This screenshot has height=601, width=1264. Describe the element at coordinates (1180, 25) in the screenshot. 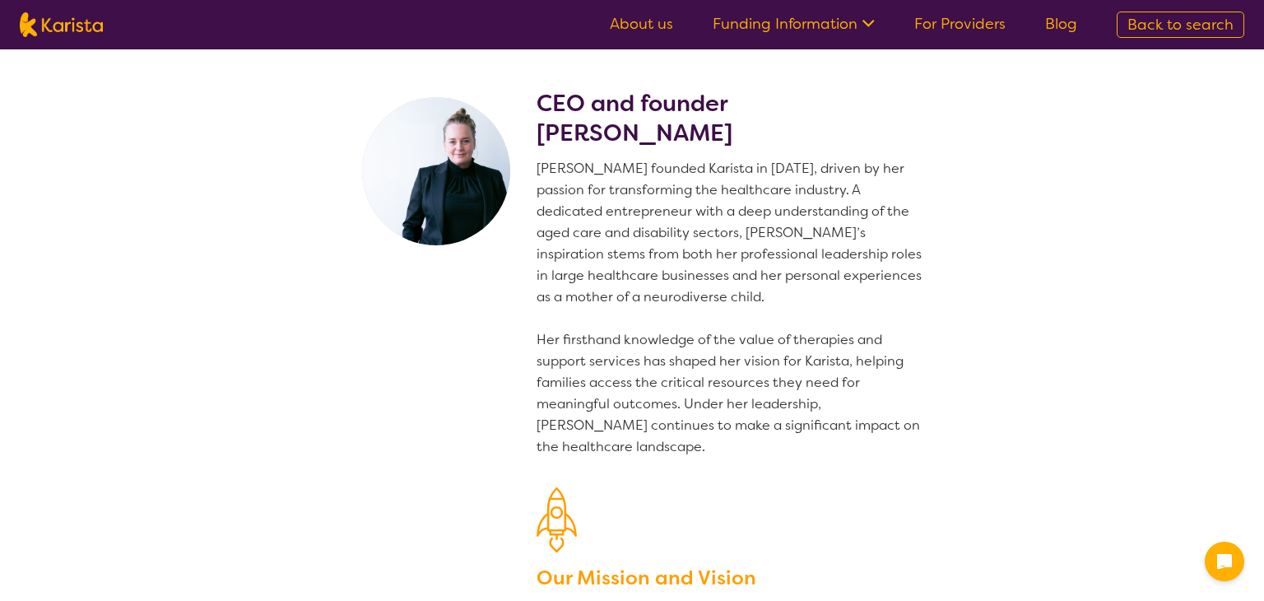

I see `span: Back to search` at that location.